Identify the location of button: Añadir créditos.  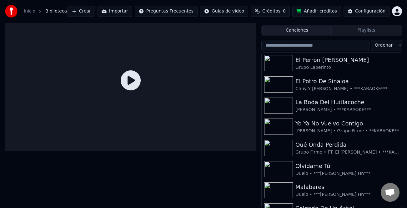
(316, 11).